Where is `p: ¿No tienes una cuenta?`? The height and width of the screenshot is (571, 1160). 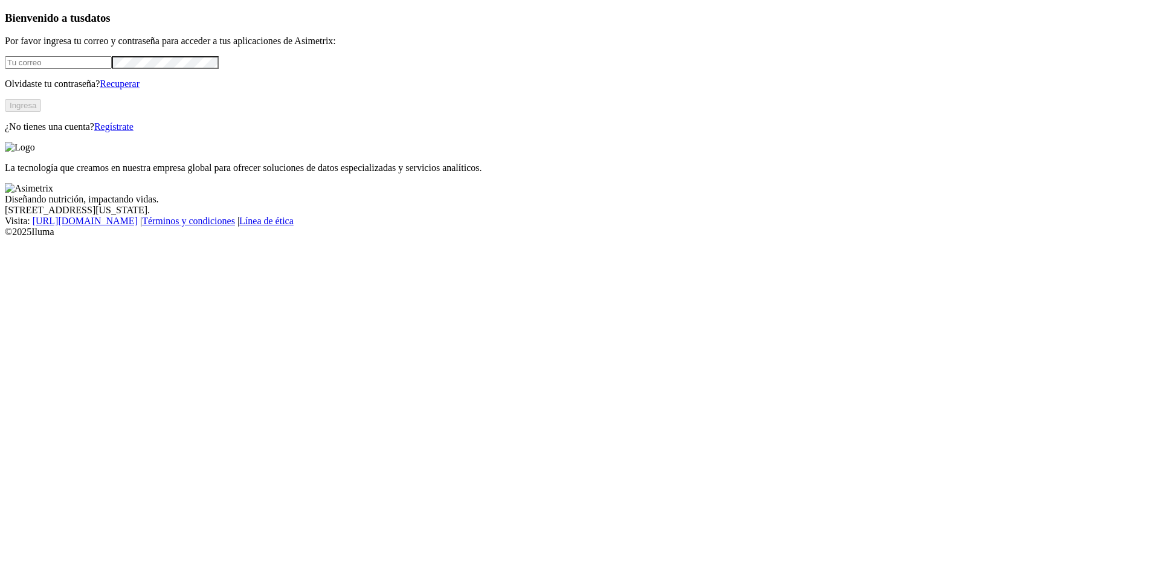 p: ¿No tienes una cuenta? is located at coordinates (580, 127).